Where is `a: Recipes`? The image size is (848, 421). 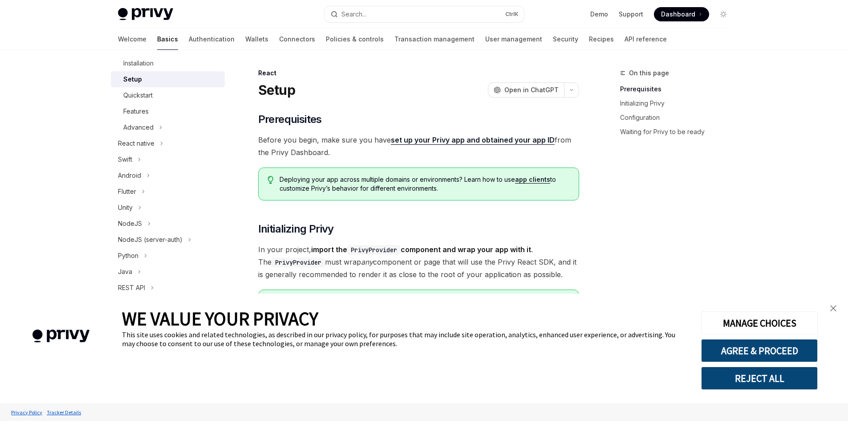
a: Recipes is located at coordinates (602, 39).